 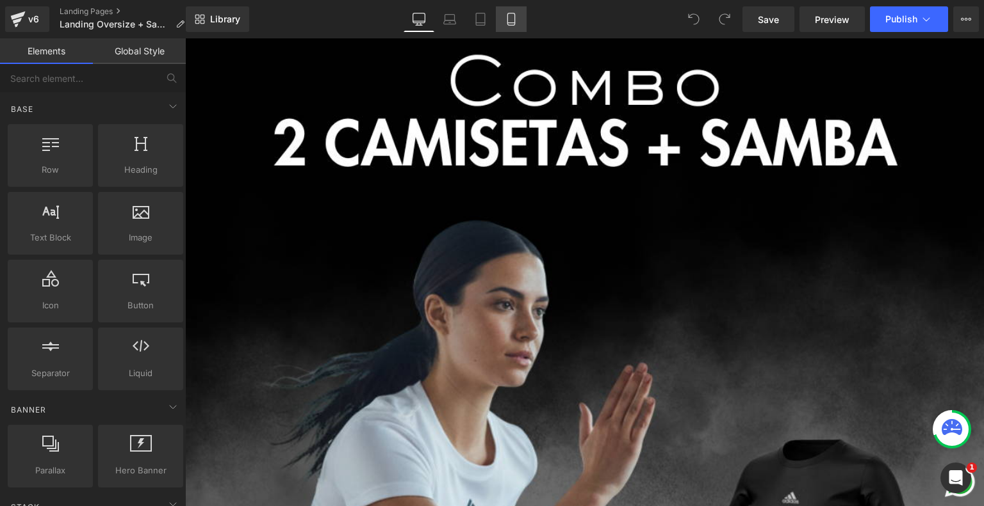 What do you see at coordinates (832, 19) in the screenshot?
I see `span: Preview` at bounding box center [832, 19].